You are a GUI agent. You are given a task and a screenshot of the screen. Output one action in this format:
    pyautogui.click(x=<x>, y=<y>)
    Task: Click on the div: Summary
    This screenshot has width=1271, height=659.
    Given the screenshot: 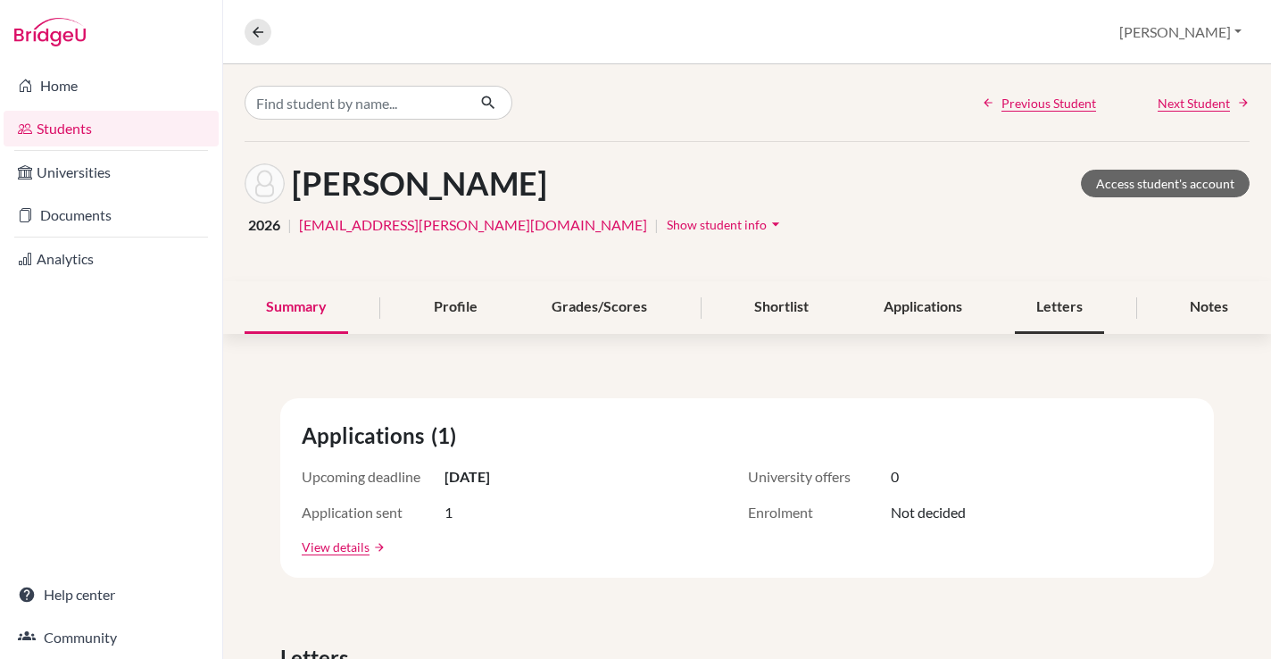 What is the action you would take?
    pyautogui.click(x=296, y=307)
    